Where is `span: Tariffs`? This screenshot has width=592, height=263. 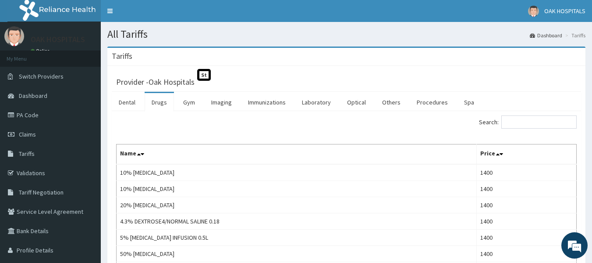
span: Tariffs is located at coordinates (27, 153).